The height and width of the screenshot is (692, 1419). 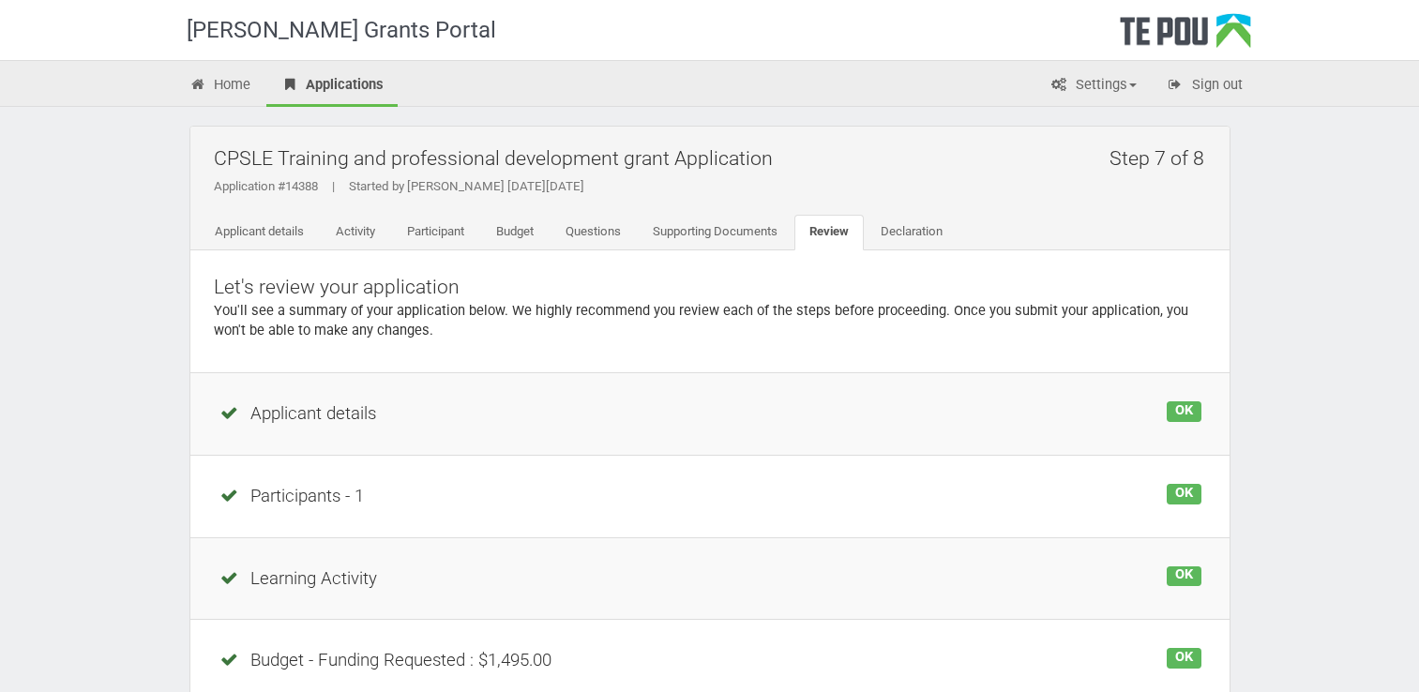 What do you see at coordinates (912, 233) in the screenshot?
I see `a: Declaration` at bounding box center [912, 233].